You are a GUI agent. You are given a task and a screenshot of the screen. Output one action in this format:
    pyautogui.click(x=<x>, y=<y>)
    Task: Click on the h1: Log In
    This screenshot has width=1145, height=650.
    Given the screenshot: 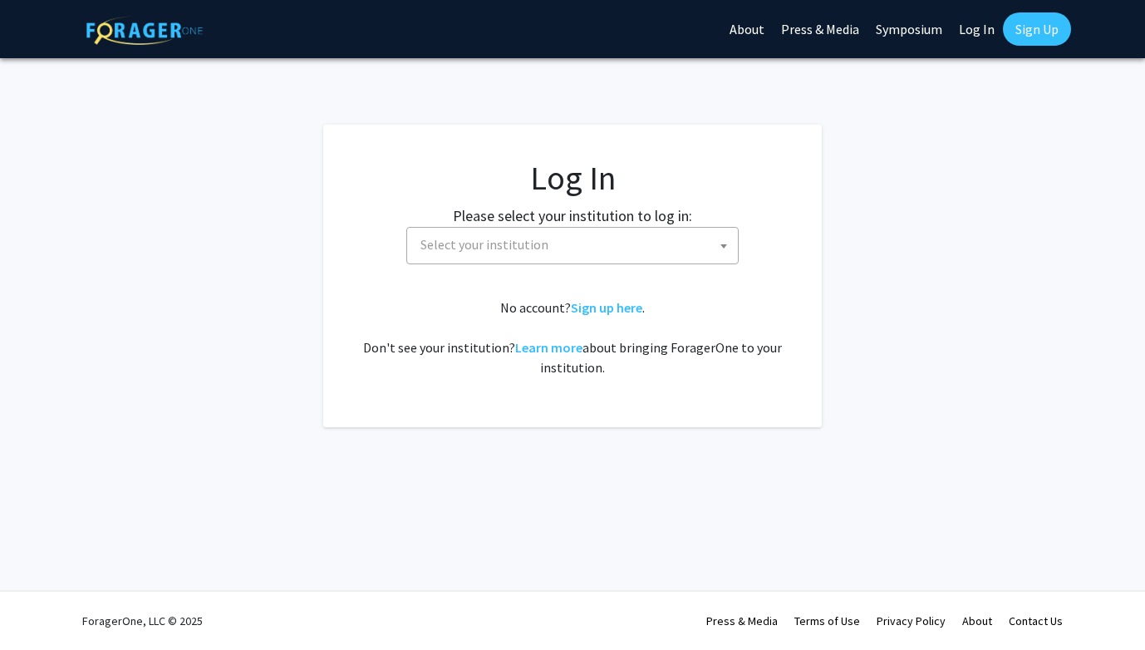 What is the action you would take?
    pyautogui.click(x=572, y=178)
    